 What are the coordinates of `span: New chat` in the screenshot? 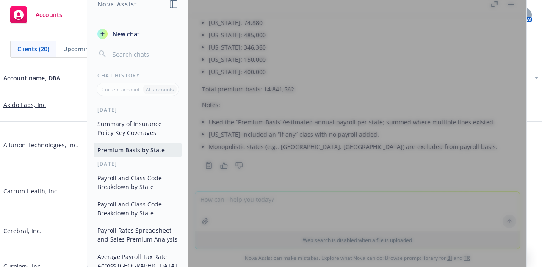 It's located at (125, 34).